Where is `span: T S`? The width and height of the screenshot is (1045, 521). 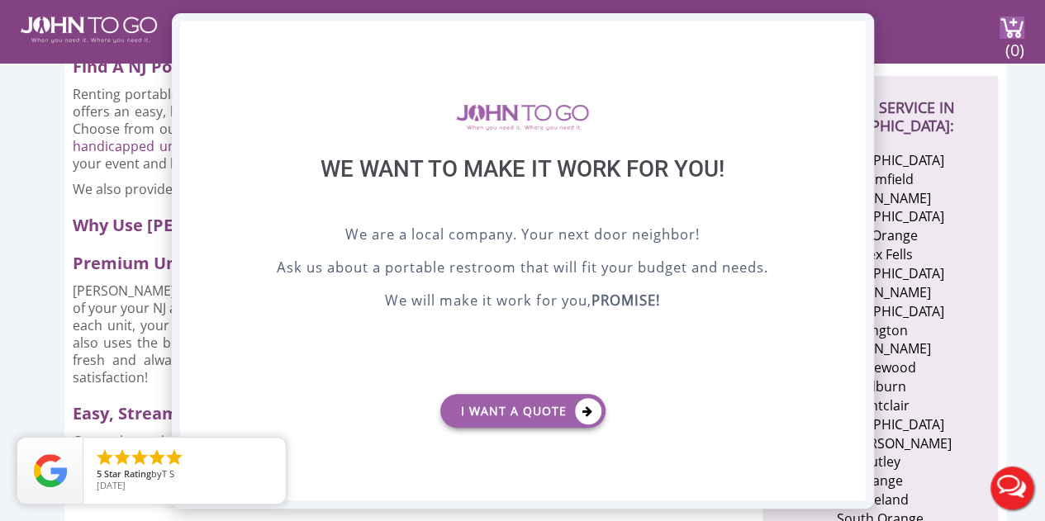
span: T S is located at coordinates (168, 473).